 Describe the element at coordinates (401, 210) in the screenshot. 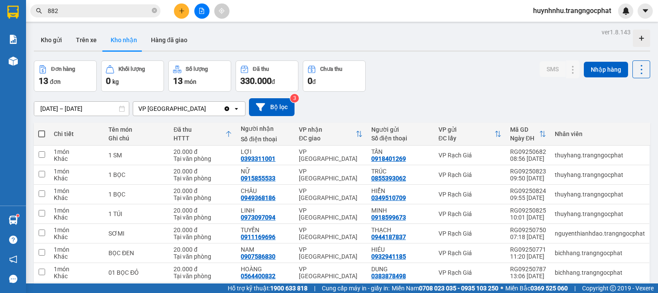

I see `div: MINH` at that location.